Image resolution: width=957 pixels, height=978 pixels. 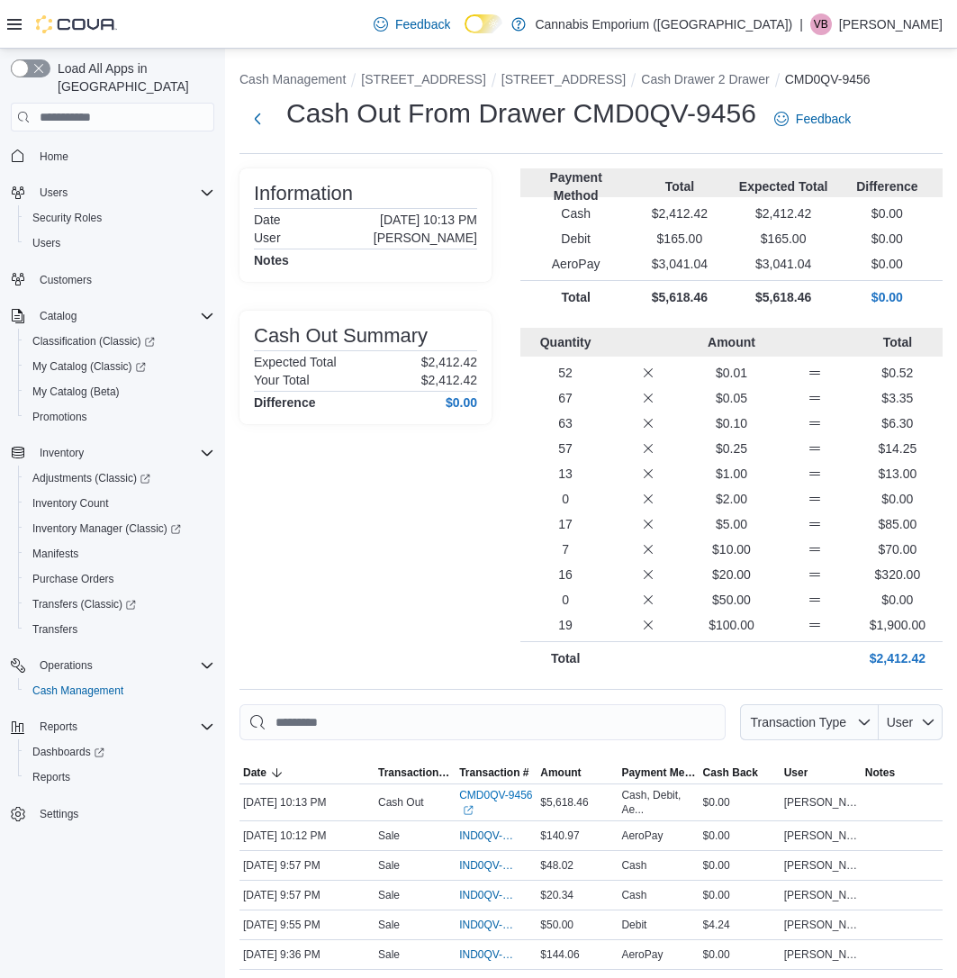 I want to click on span: Transaction Type, so click(x=415, y=772).